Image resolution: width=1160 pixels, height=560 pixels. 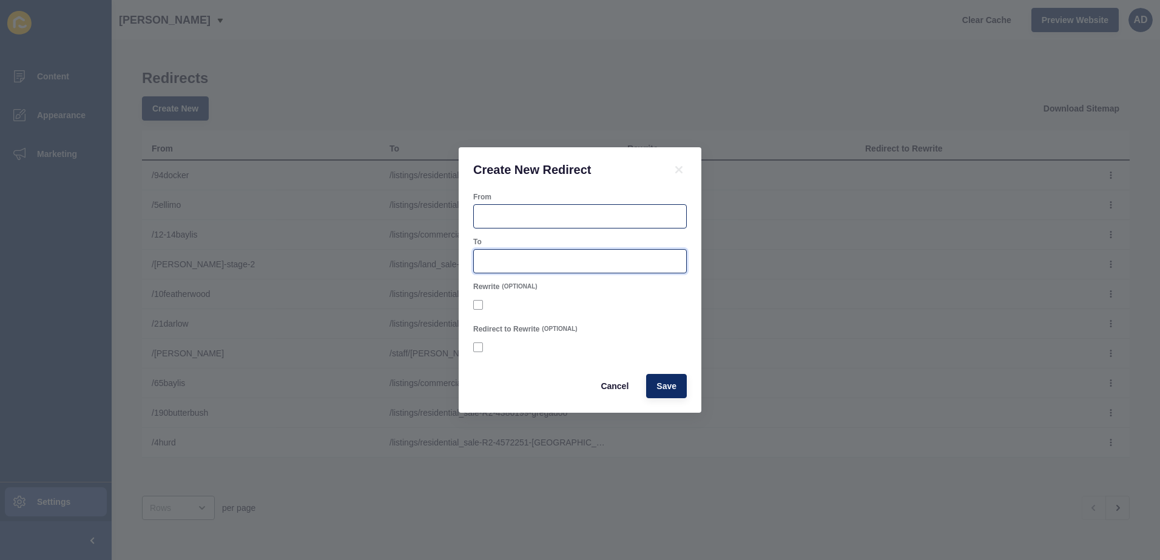 What do you see at coordinates (666, 386) in the screenshot?
I see `button: Save` at bounding box center [666, 386].